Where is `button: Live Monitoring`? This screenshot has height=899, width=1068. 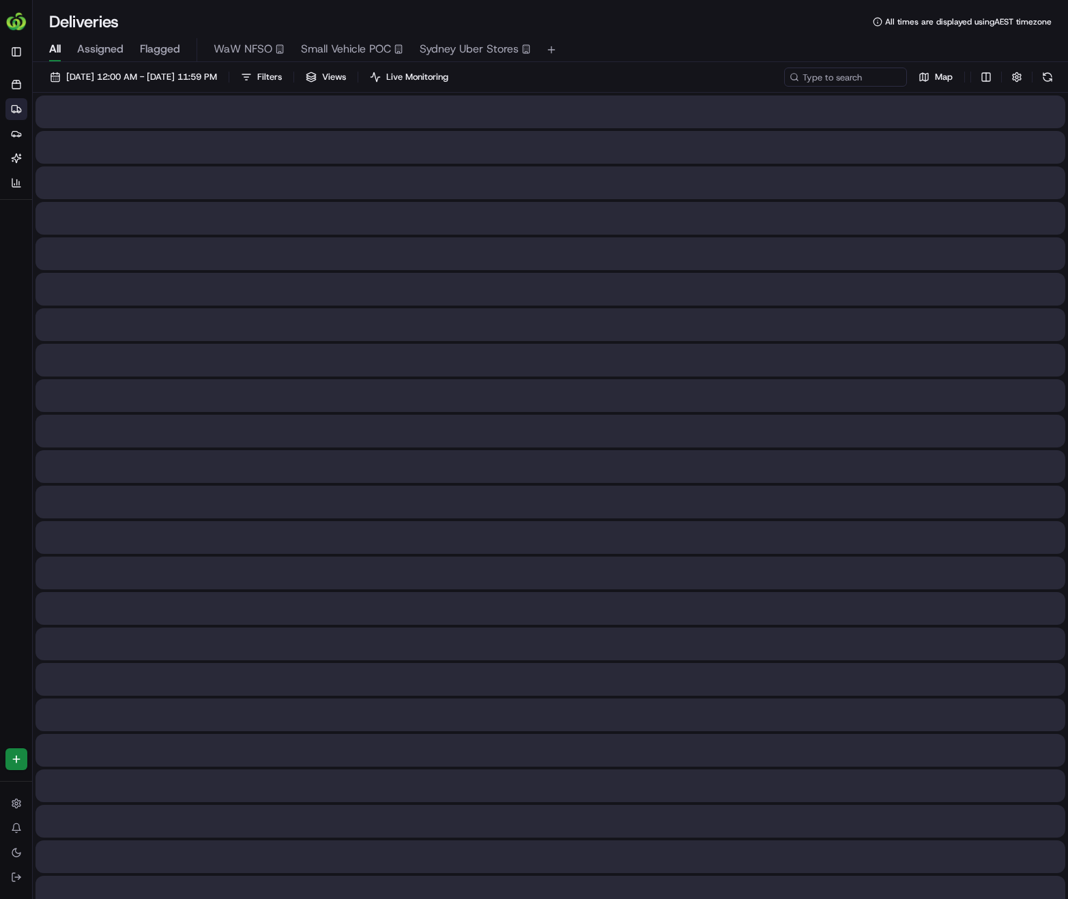 button: Live Monitoring is located at coordinates (409, 77).